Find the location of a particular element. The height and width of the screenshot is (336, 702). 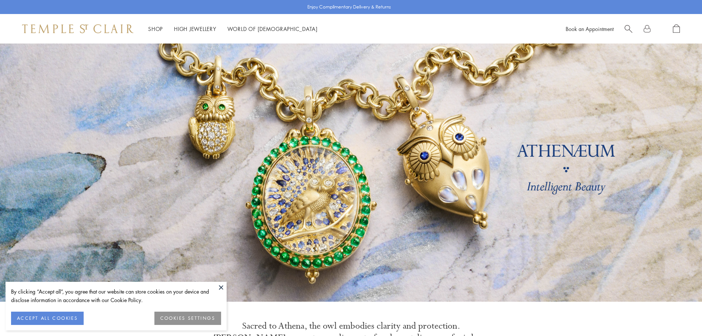

nav: Main navigation is located at coordinates (233, 29).